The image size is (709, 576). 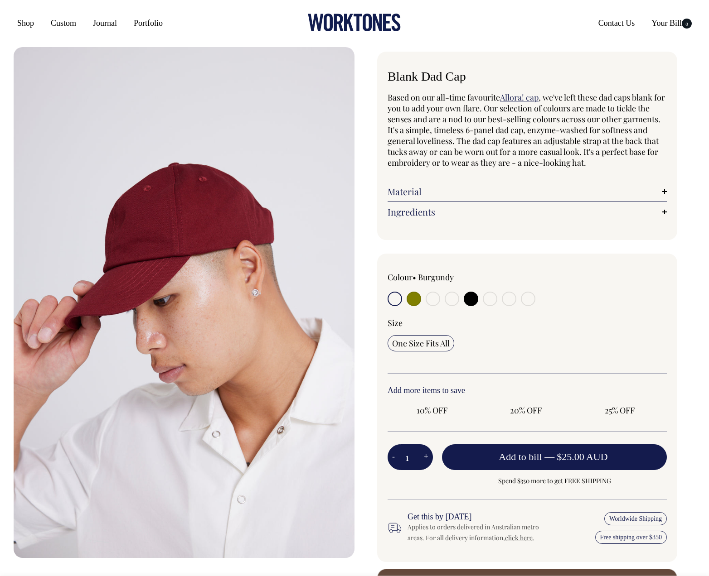 I want to click on div: Colour, so click(x=443, y=277).